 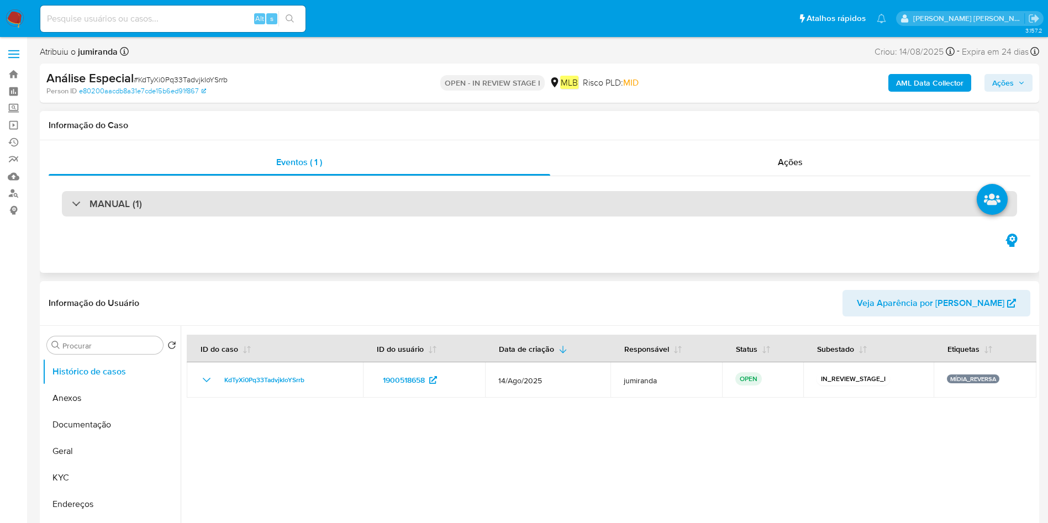 I want to click on button: Endereços, so click(x=112, y=504).